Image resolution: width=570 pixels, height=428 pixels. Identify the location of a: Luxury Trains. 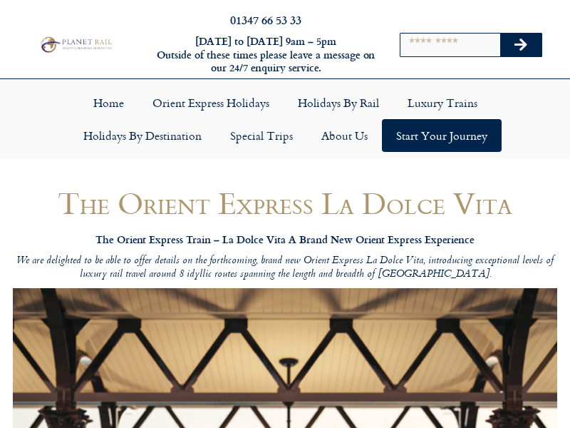
(443, 103).